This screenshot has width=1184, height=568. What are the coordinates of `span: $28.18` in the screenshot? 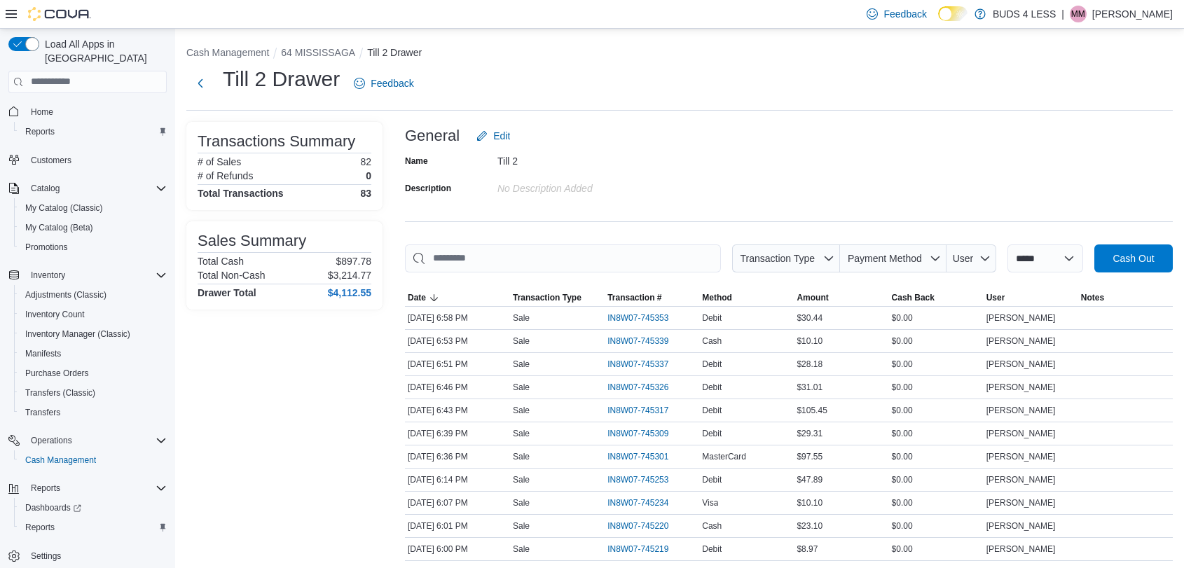 It's located at (809, 364).